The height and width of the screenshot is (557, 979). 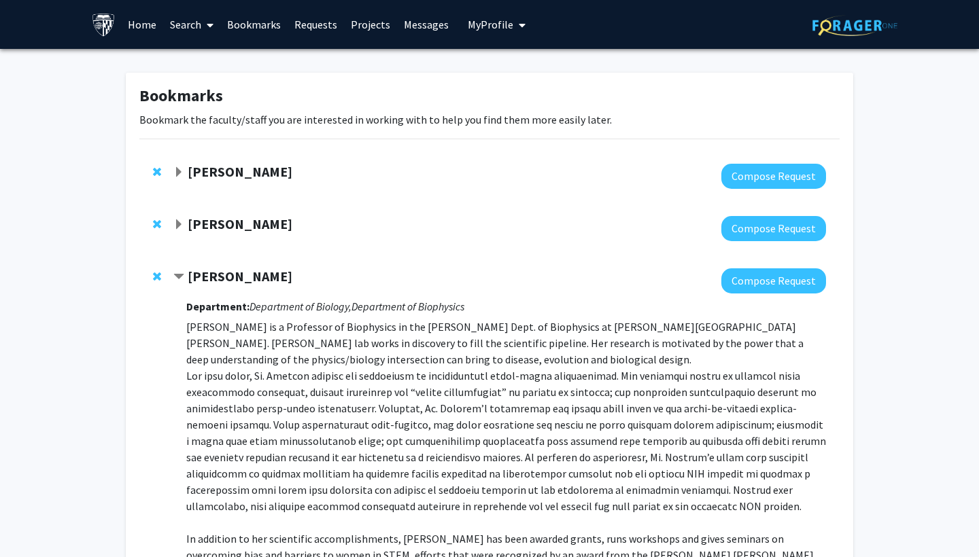 I want to click on button: Compose Request to Raj Mukherjee, so click(x=774, y=176).